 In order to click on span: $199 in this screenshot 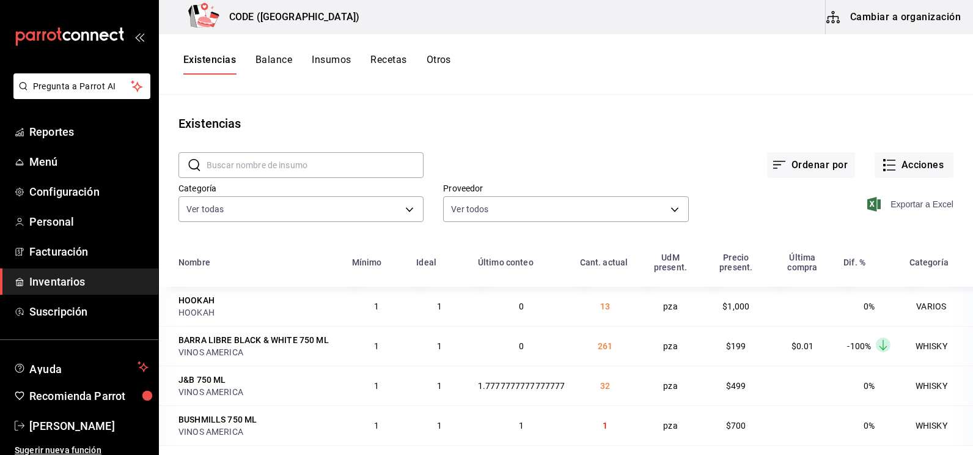, I will do `click(736, 346)`.